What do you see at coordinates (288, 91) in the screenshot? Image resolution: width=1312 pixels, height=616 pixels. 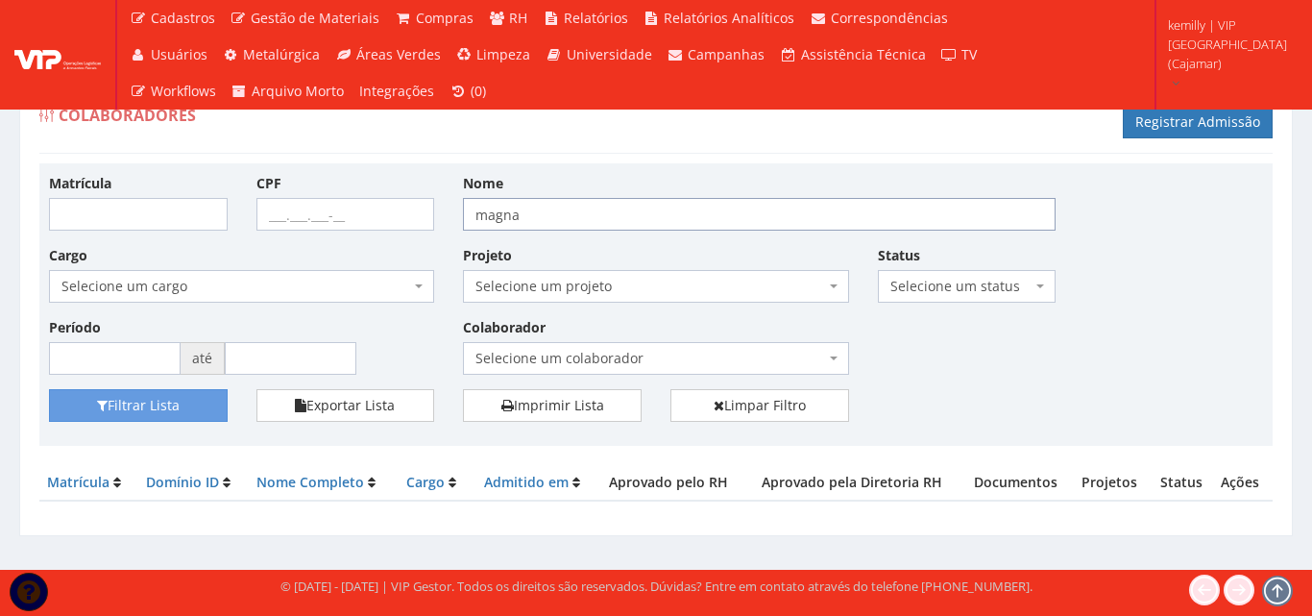 I see `a: Arquivo Morto` at bounding box center [288, 91].